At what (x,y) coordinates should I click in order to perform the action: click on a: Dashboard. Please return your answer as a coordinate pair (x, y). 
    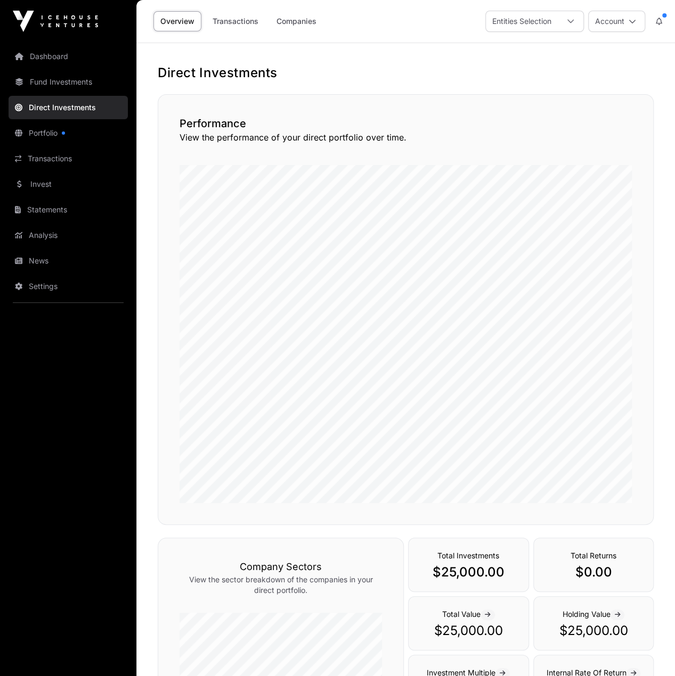
    Looking at the image, I should click on (68, 56).